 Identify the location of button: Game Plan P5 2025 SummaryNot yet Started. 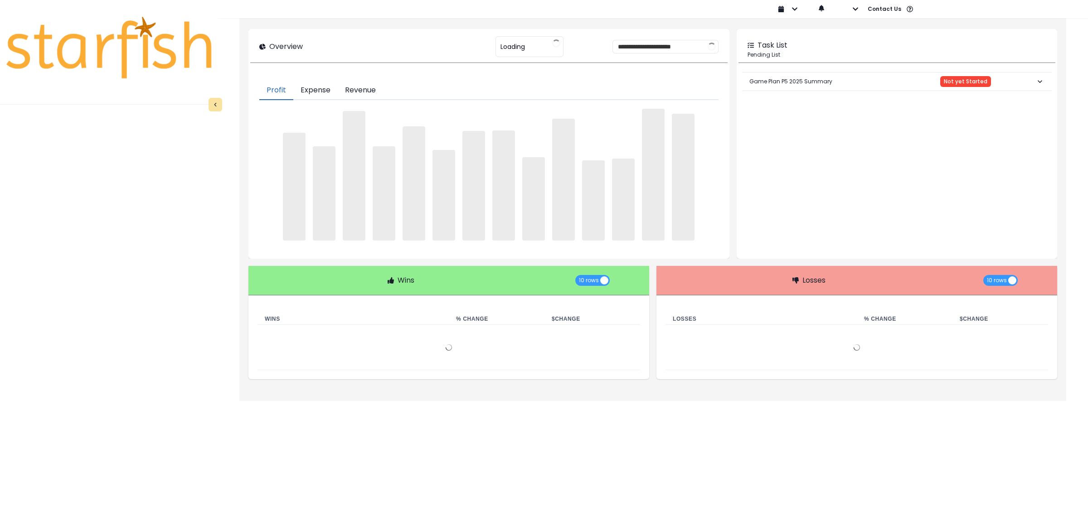
(897, 82).